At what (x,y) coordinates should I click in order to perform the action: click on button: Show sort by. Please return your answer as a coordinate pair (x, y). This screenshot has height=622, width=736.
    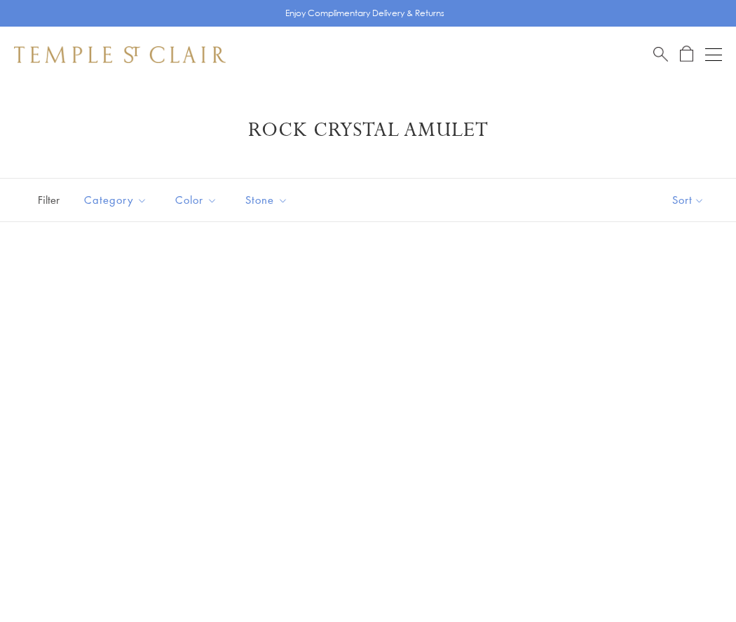
    Looking at the image, I should click on (688, 200).